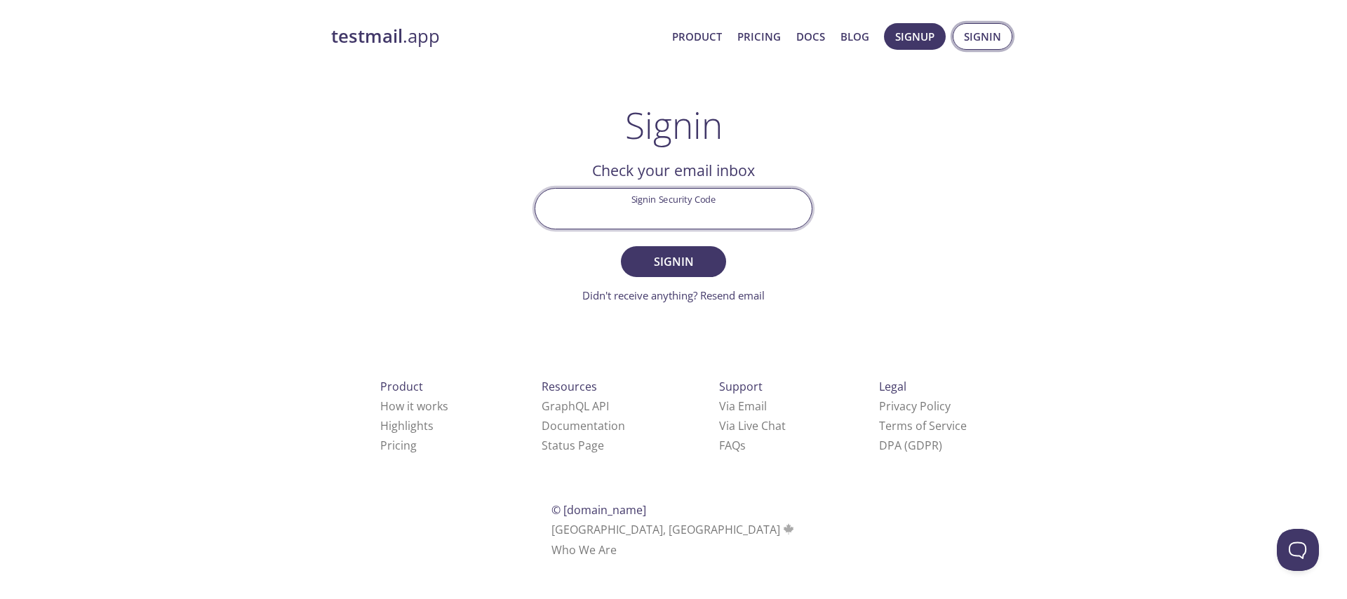  Describe the element at coordinates (673, 125) in the screenshot. I see `h1: Signin` at that location.